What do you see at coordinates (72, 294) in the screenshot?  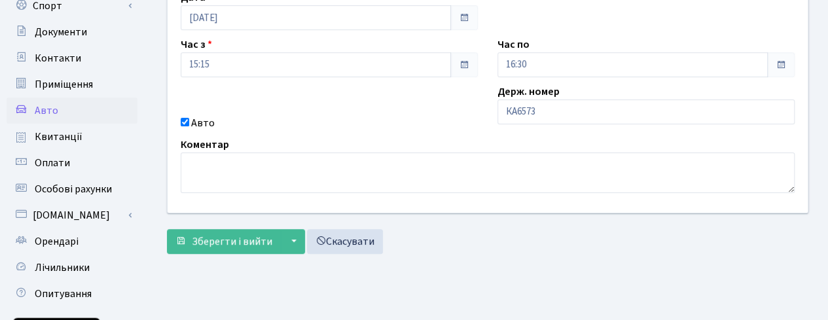 I see `a: Опитування` at bounding box center [72, 294].